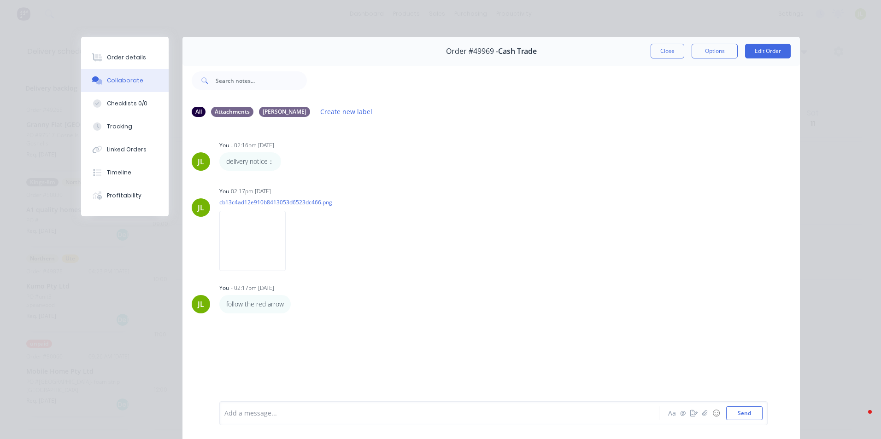  Describe the element at coordinates (119, 173) in the screenshot. I see `div: Timeline` at that location.